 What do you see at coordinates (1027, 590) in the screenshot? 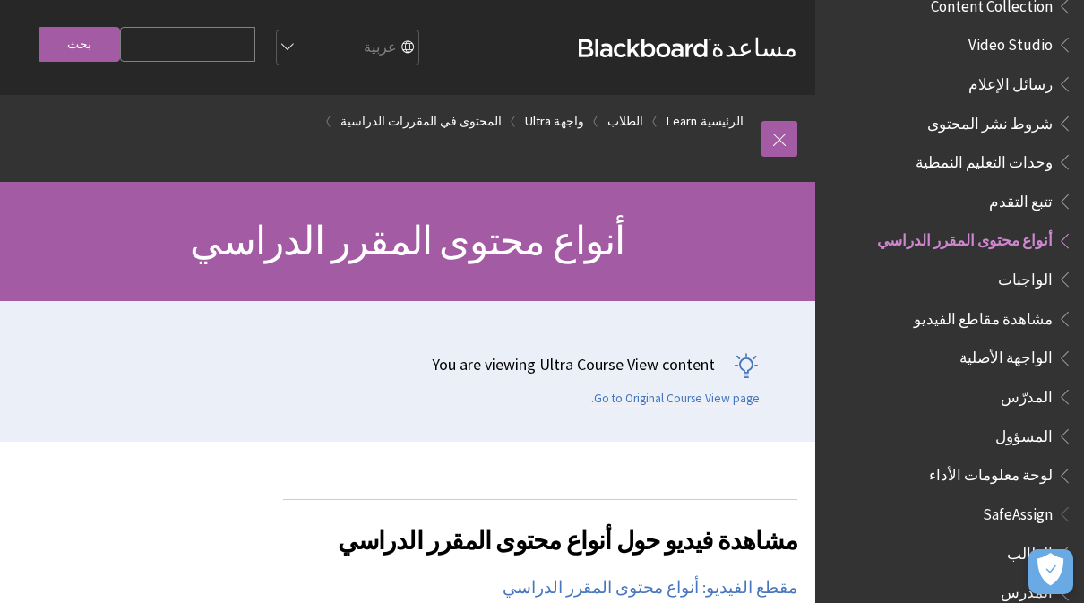
I see `span: المدرس` at bounding box center [1027, 590].